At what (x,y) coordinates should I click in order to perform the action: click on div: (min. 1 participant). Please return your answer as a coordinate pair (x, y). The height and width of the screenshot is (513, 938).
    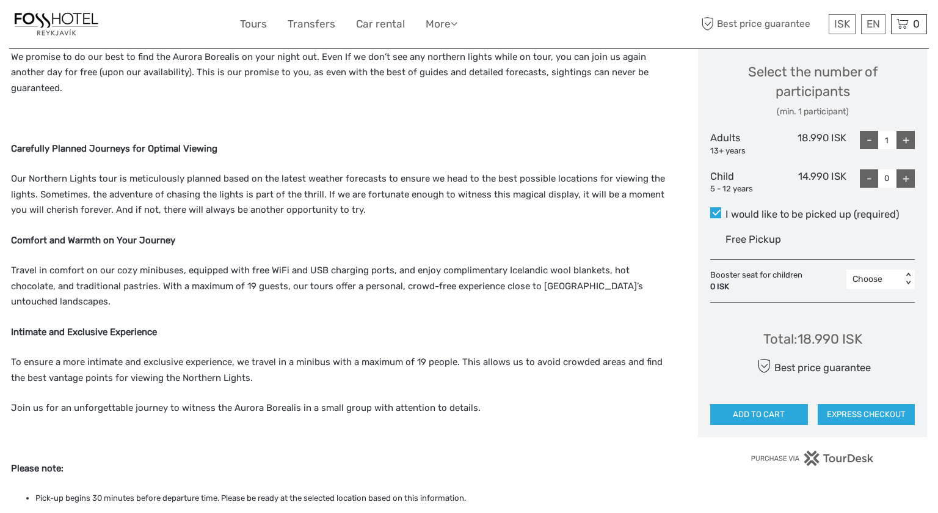
    Looking at the image, I should click on (813, 112).